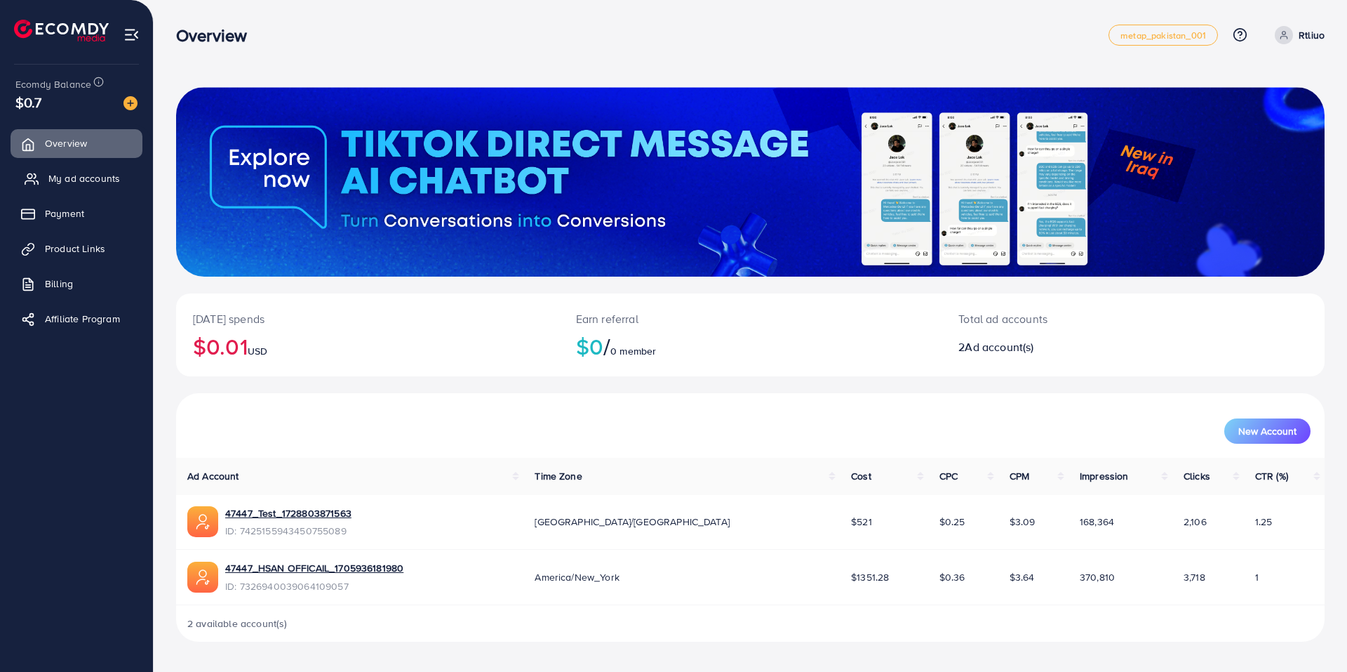 Image resolution: width=1347 pixels, height=672 pixels. What do you see at coordinates (76, 143) in the screenshot?
I see `a: Overview` at bounding box center [76, 143].